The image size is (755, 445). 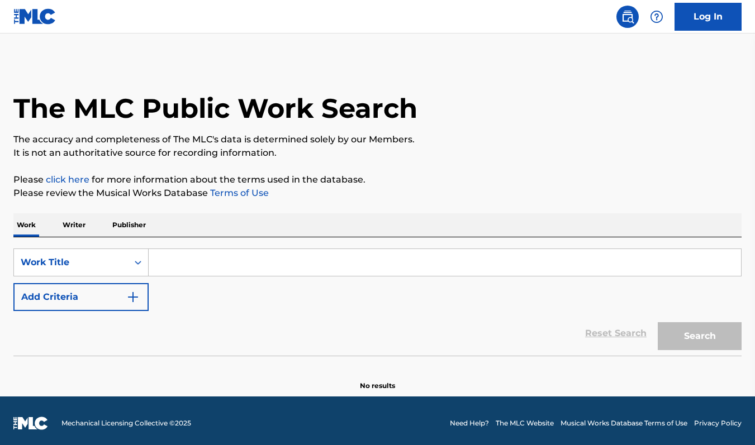 I want to click on form: Search Form, so click(x=377, y=302).